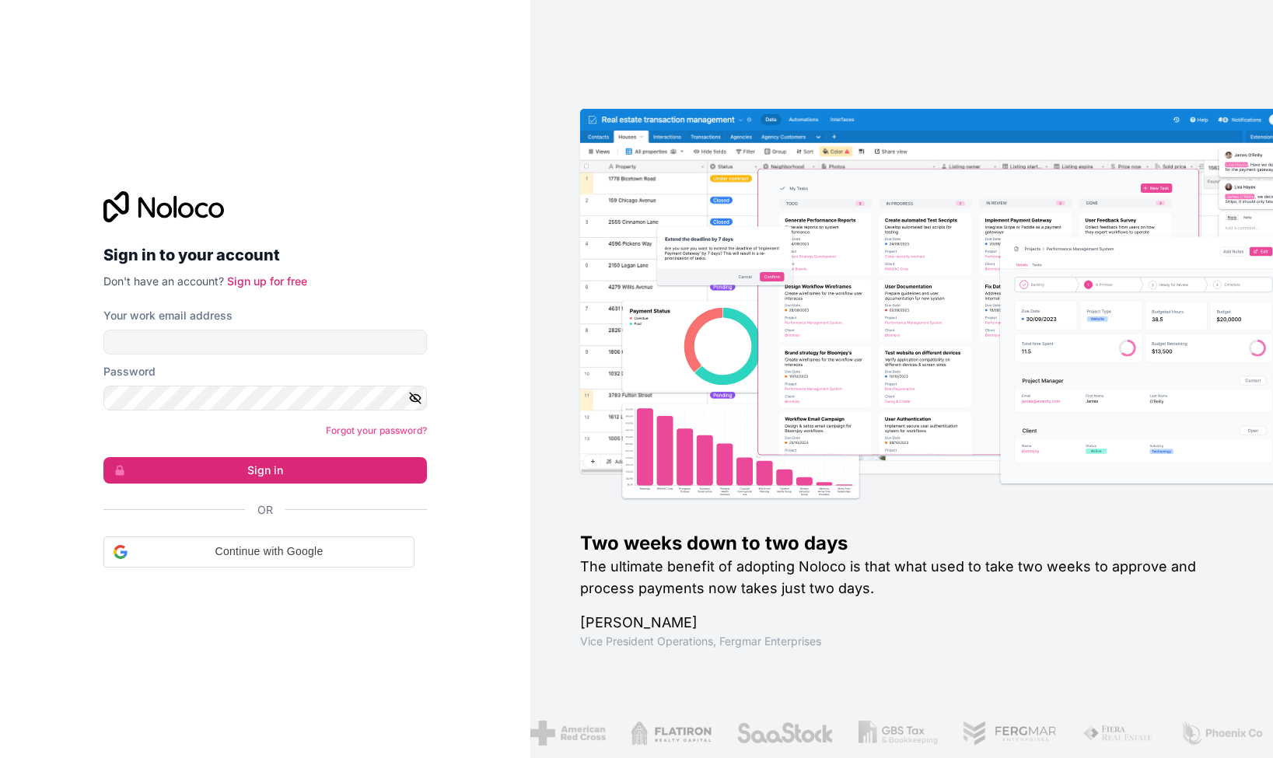 The image size is (1273, 758). What do you see at coordinates (265, 255) in the screenshot?
I see `h2: Sign in to your account` at bounding box center [265, 255].